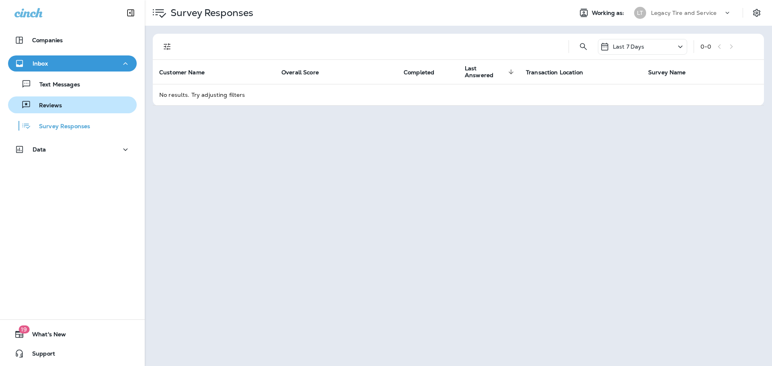 This screenshot has height=366, width=772. What do you see at coordinates (640, 13) in the screenshot?
I see `div: LT` at bounding box center [640, 13].